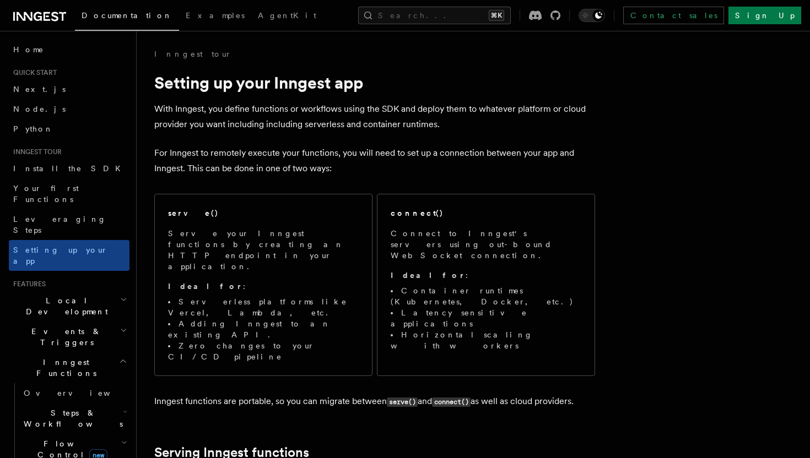 The width and height of the screenshot is (810, 458). What do you see at coordinates (69, 50) in the screenshot?
I see `a: Home` at bounding box center [69, 50].